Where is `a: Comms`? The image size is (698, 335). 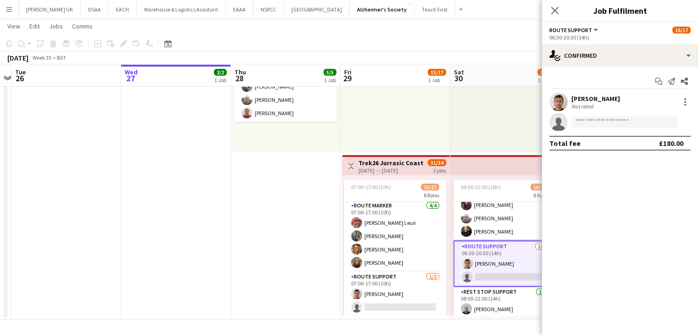 a: Comms is located at coordinates (82, 26).